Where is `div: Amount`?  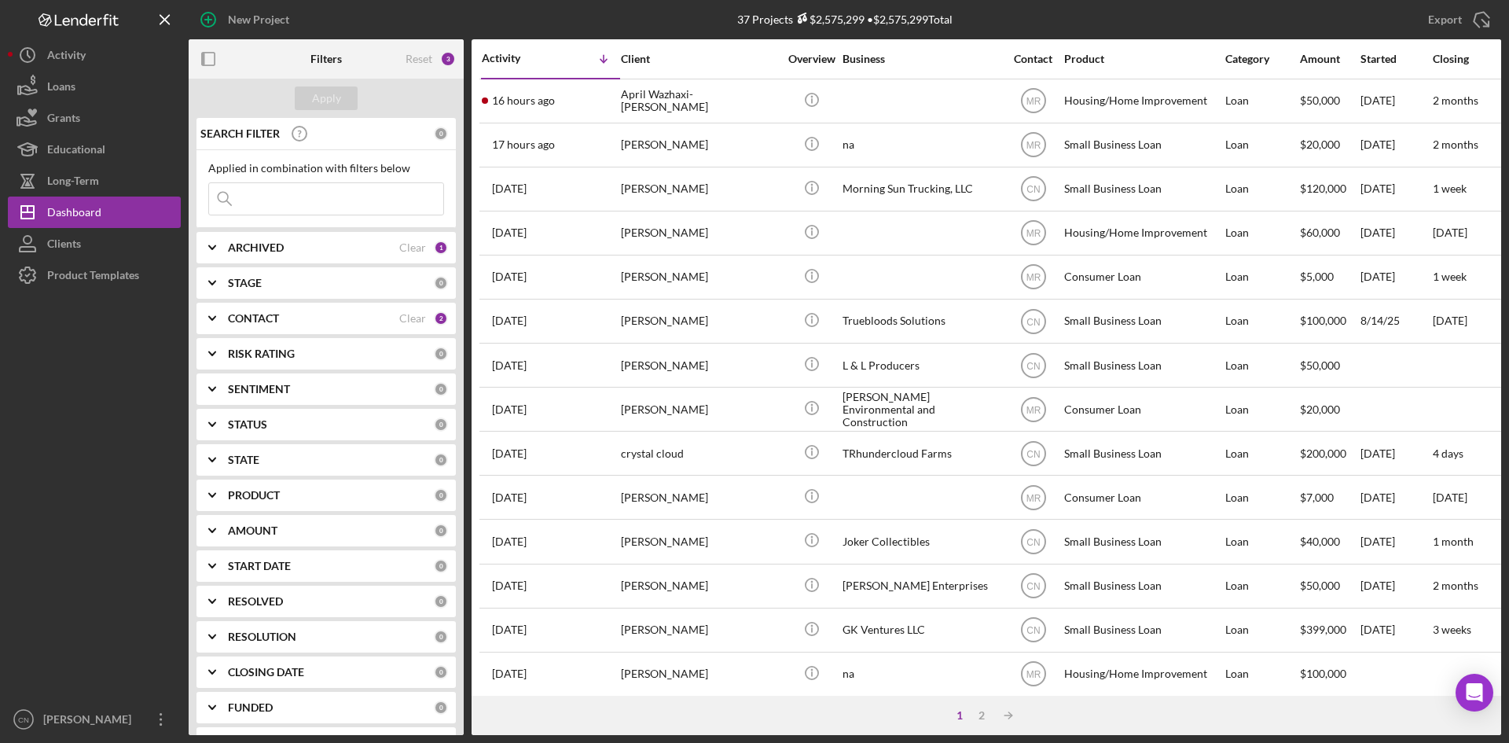 div: Amount is located at coordinates (1329, 59).